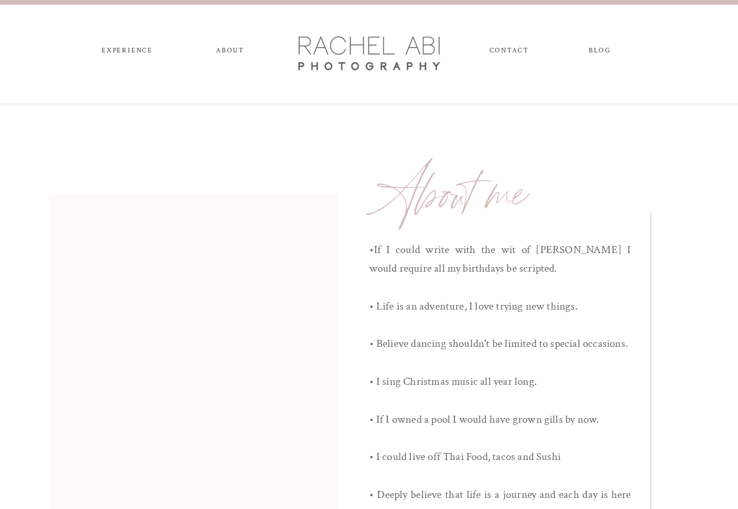  I want to click on nav: ABOUT, so click(230, 53).